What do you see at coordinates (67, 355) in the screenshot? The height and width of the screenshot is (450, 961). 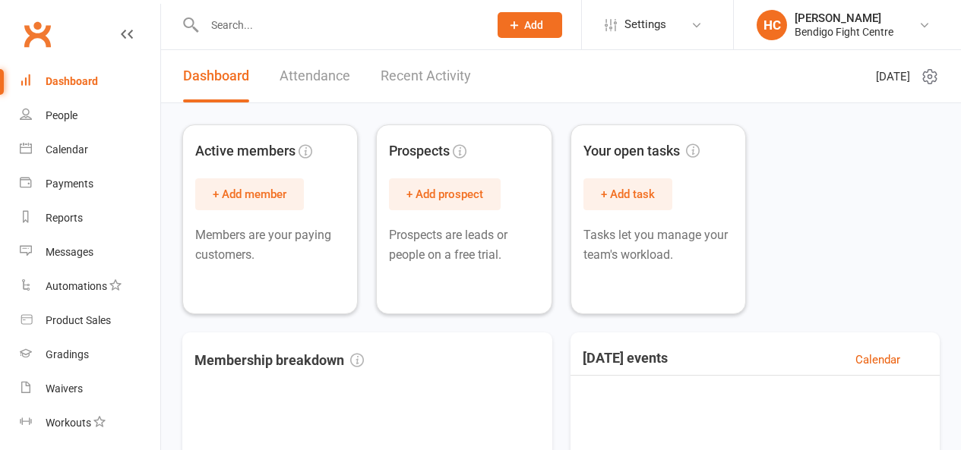 I see `div: Gradings` at bounding box center [67, 355].